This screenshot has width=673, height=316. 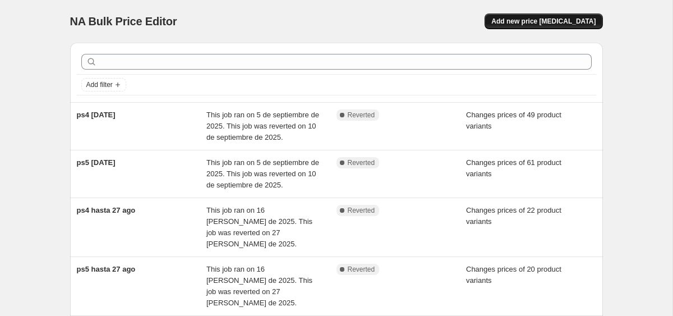 What do you see at coordinates (514, 168) in the screenshot?
I see `span: Changes prices of 61 product variants` at bounding box center [514, 168].